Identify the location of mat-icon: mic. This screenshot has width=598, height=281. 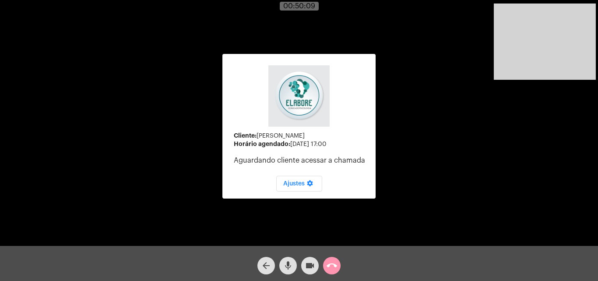
(288, 265).